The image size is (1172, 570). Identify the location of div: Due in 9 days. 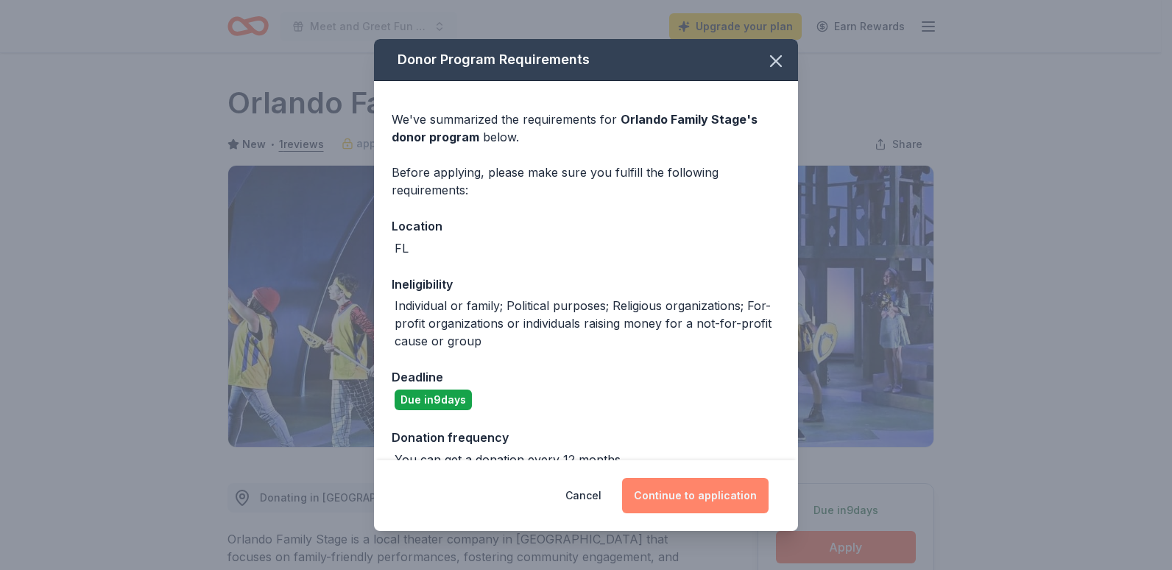
(433, 400).